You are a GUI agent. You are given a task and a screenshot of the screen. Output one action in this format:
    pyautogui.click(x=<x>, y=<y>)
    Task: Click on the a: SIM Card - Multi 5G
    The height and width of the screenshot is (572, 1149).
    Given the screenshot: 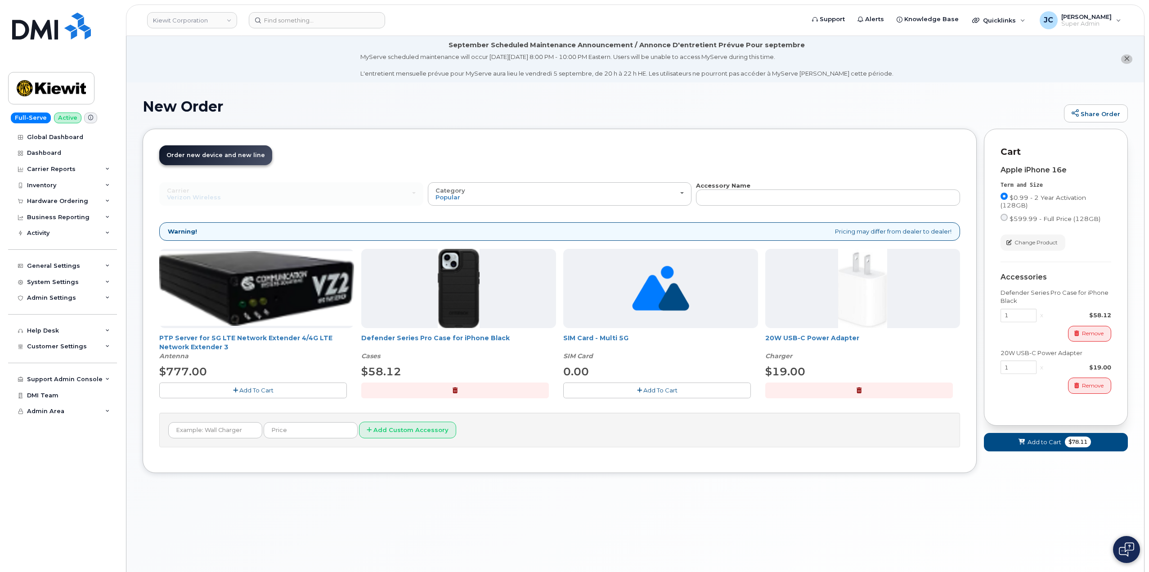 What is the action you would take?
    pyautogui.click(x=596, y=338)
    